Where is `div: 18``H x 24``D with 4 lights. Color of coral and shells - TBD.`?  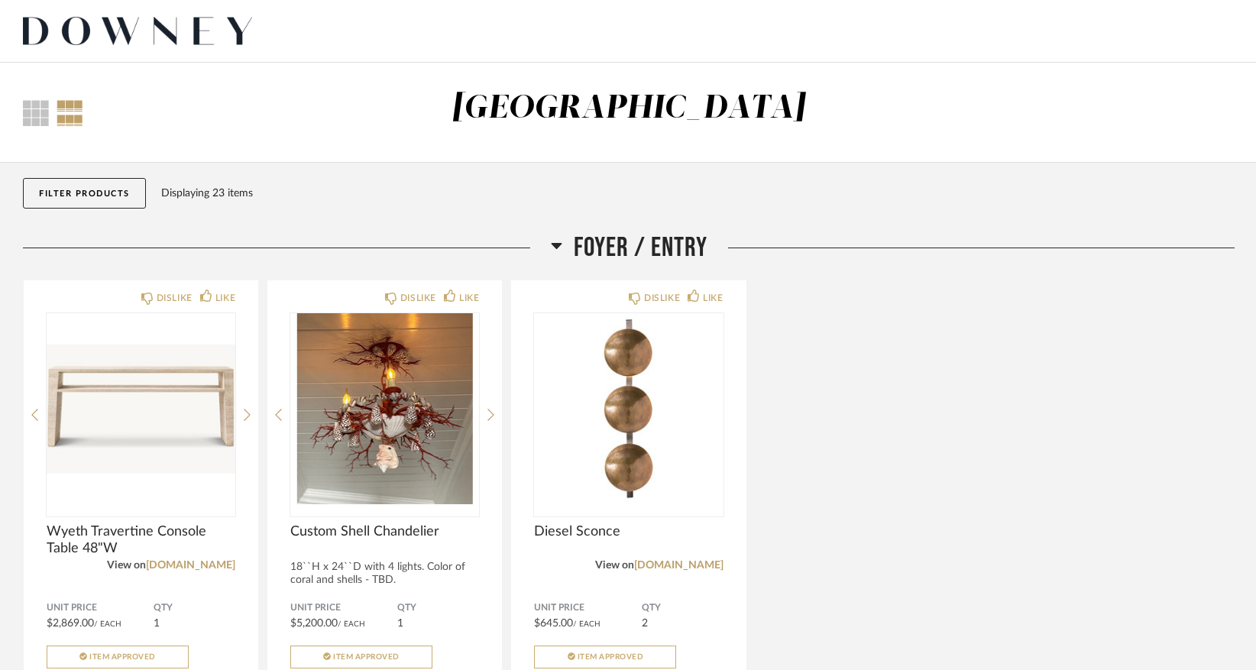 div: 18``H x 24``D with 4 lights. Color of coral and shells - TBD. is located at coordinates (384, 574).